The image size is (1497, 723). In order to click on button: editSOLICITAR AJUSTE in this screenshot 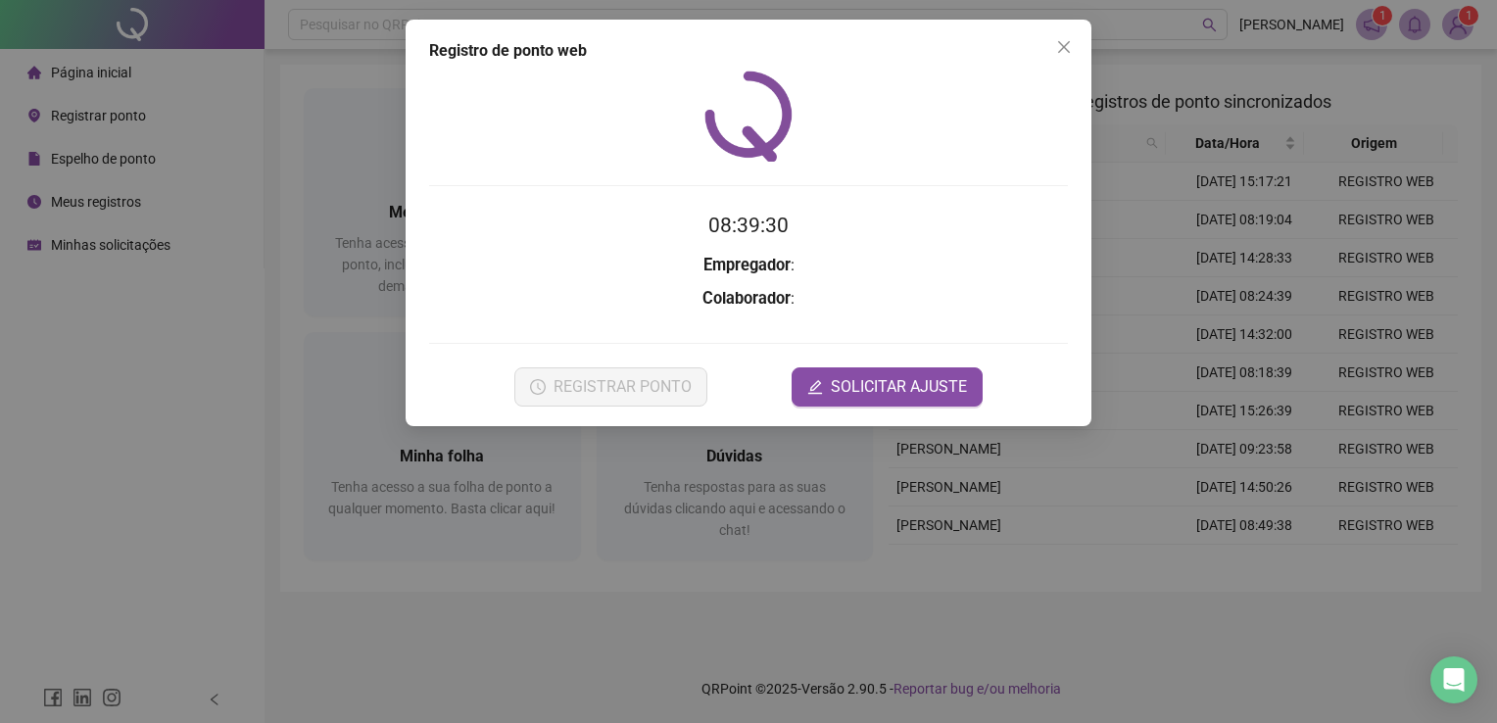, I will do `click(887, 387)`.